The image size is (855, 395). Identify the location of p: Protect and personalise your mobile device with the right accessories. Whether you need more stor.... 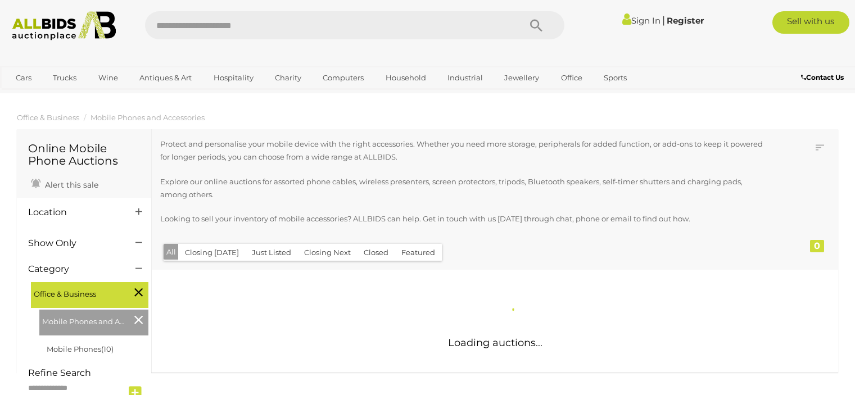
(462, 151).